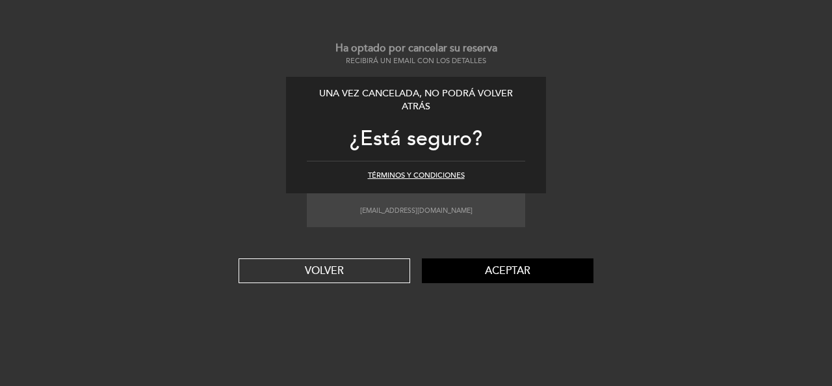  What do you see at coordinates (325, 271) in the screenshot?
I see `button: VOLVER` at bounding box center [325, 271].